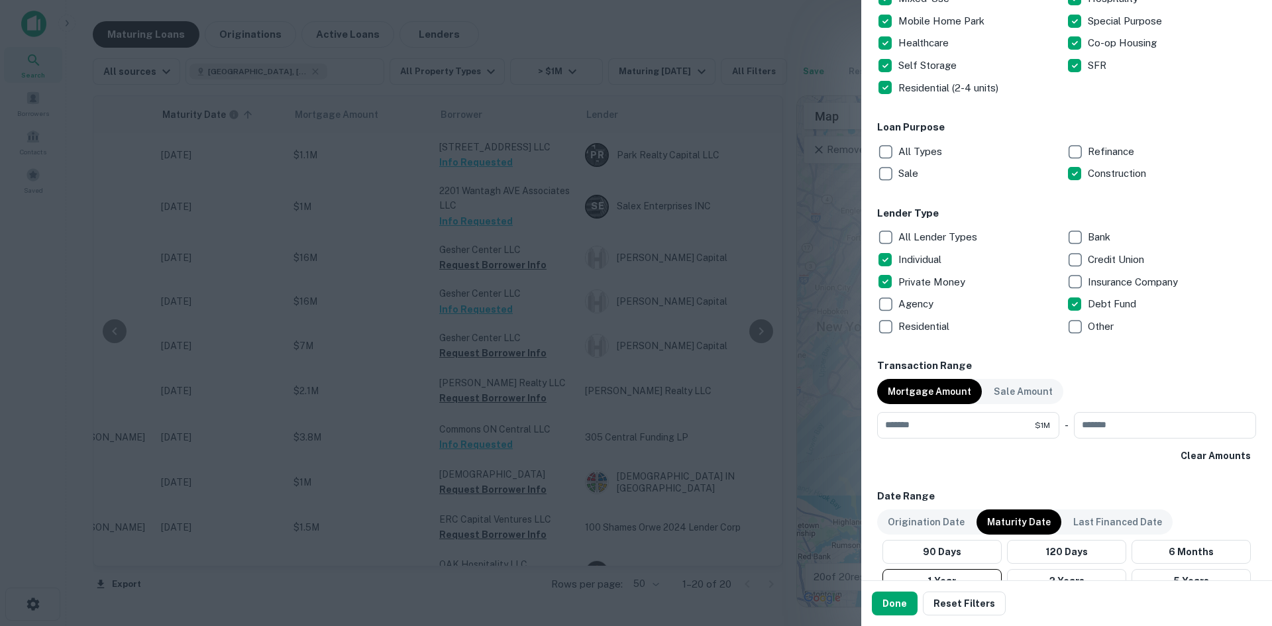 The width and height of the screenshot is (1272, 626). What do you see at coordinates (1127, 21) in the screenshot?
I see `p: Special Purpose` at bounding box center [1127, 21].